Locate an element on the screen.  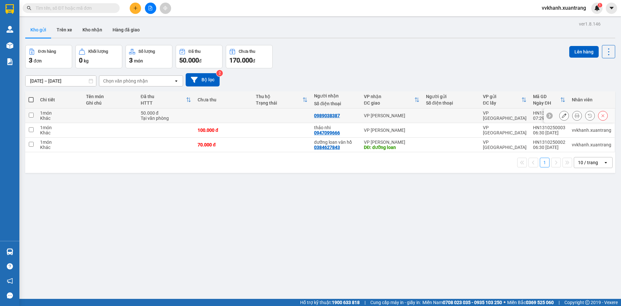
button: Chưa thu170.000đ is located at coordinates (249, 57).